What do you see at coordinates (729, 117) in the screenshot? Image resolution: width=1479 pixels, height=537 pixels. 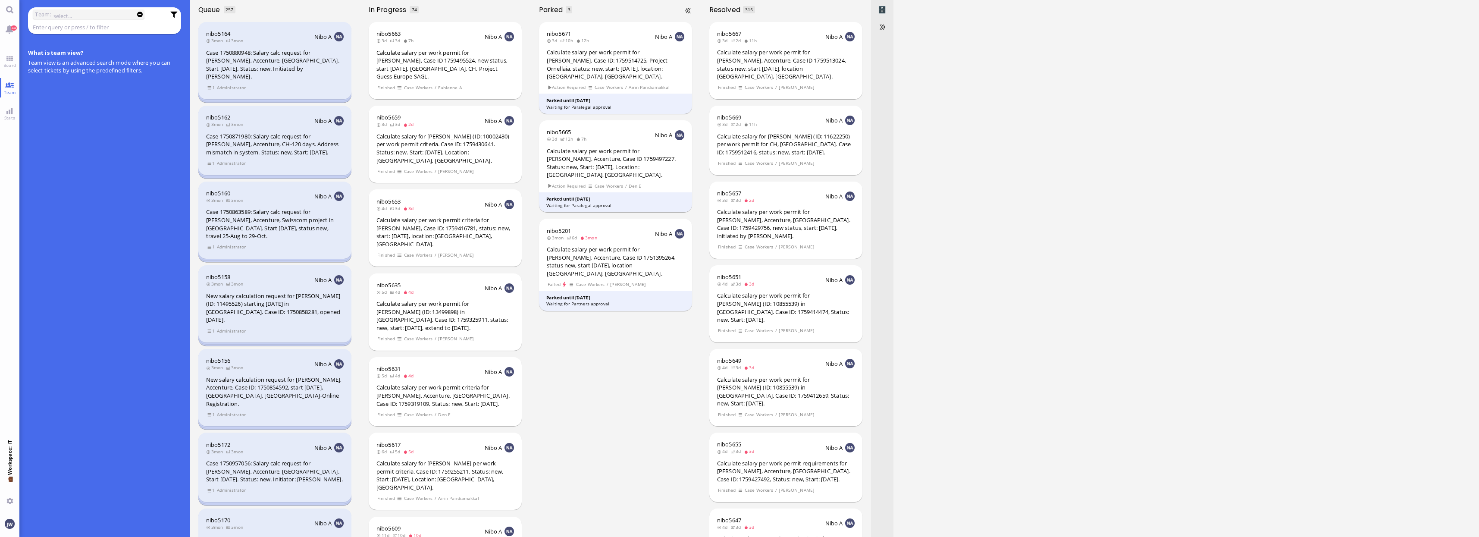 I see `a: nibo5669` at bounding box center [729, 117].